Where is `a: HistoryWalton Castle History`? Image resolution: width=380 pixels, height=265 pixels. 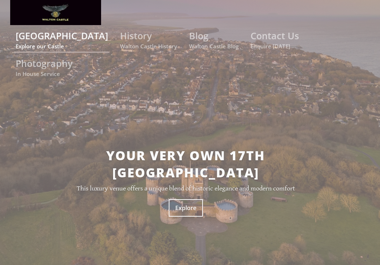
a: HistoryWalton Castle History is located at coordinates (148, 40).